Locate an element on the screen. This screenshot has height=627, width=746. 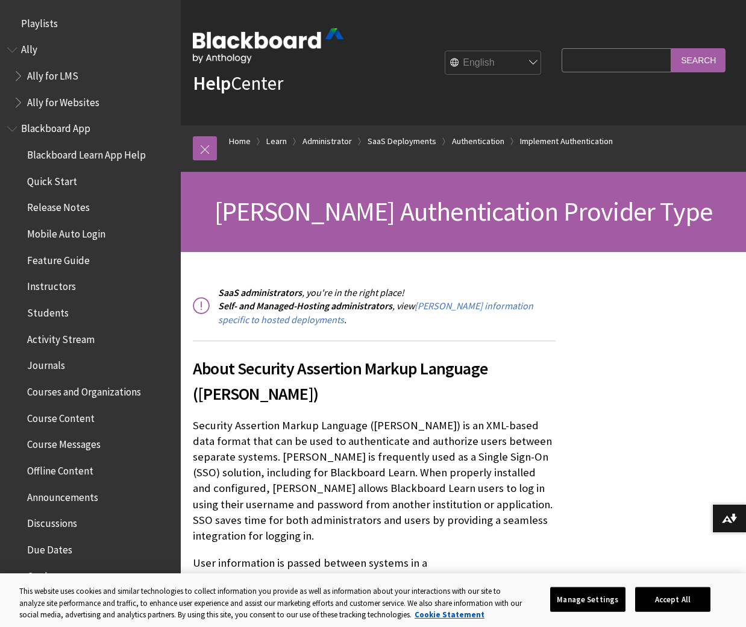
span: Release Notes is located at coordinates (58, 205).